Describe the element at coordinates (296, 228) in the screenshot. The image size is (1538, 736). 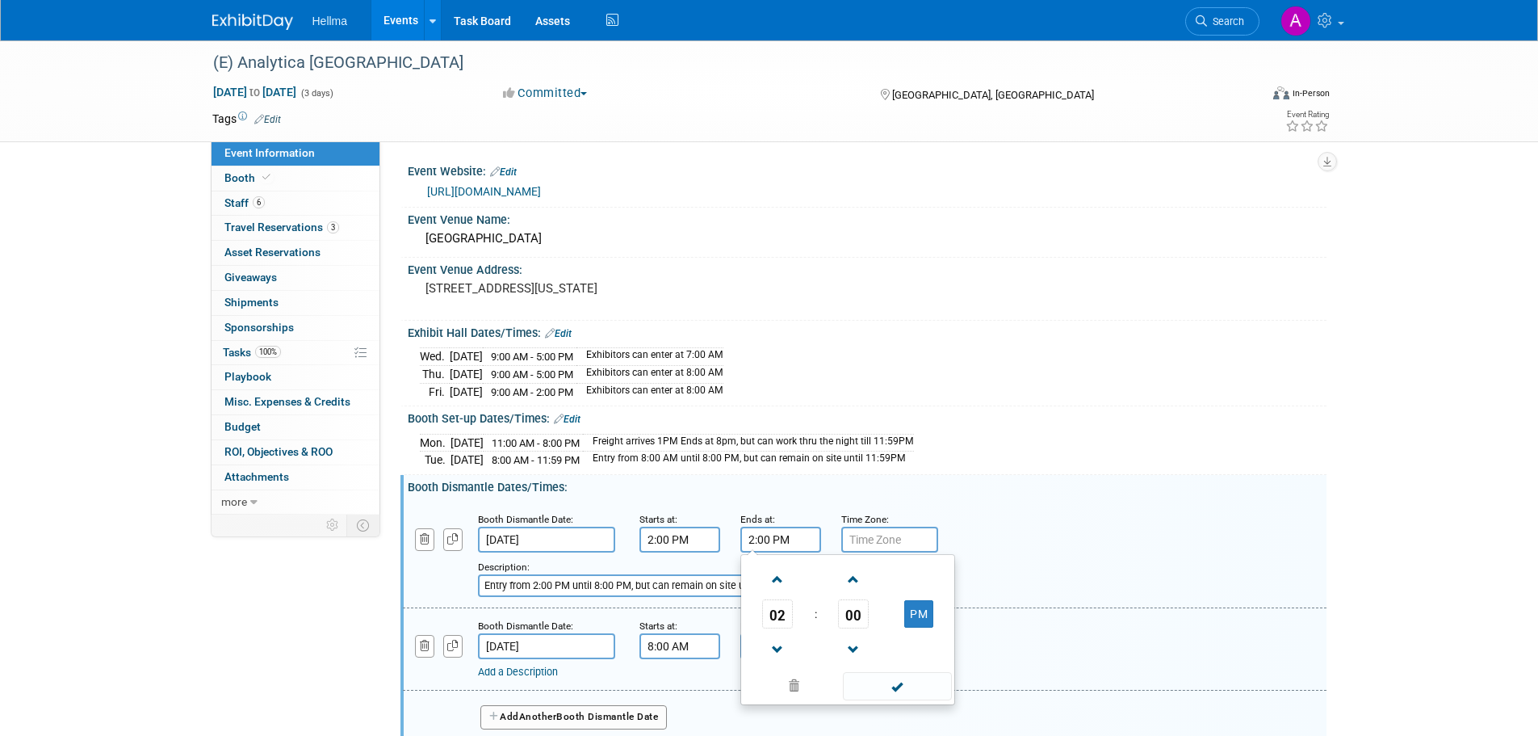
I see `a: Travel Reservations3` at that location.